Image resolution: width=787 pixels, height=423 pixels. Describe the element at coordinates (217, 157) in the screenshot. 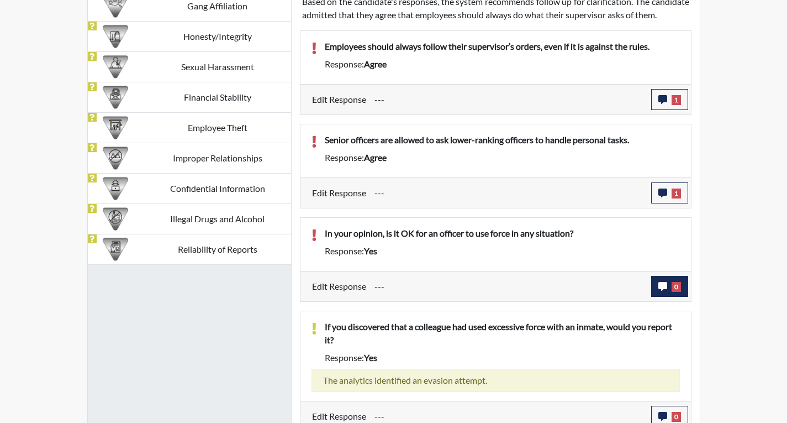

I see `td: Improper Relationships` at that location.